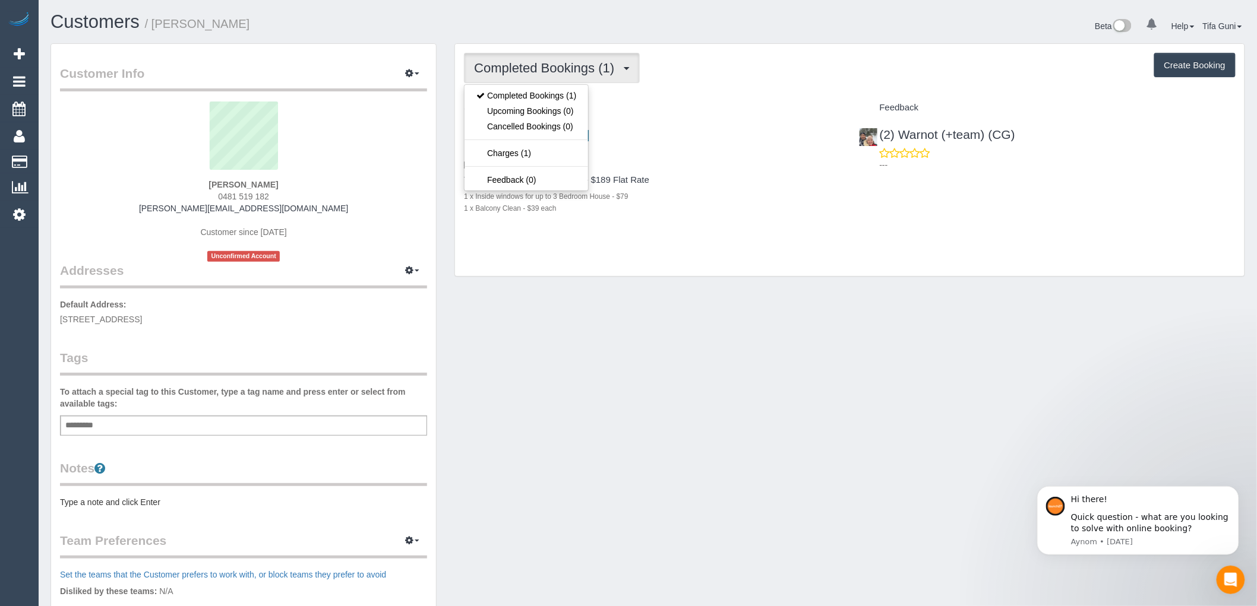 The image size is (1257, 606). What do you see at coordinates (547, 68) in the screenshot?
I see `span: Completed Bookings (1)` at bounding box center [547, 68].